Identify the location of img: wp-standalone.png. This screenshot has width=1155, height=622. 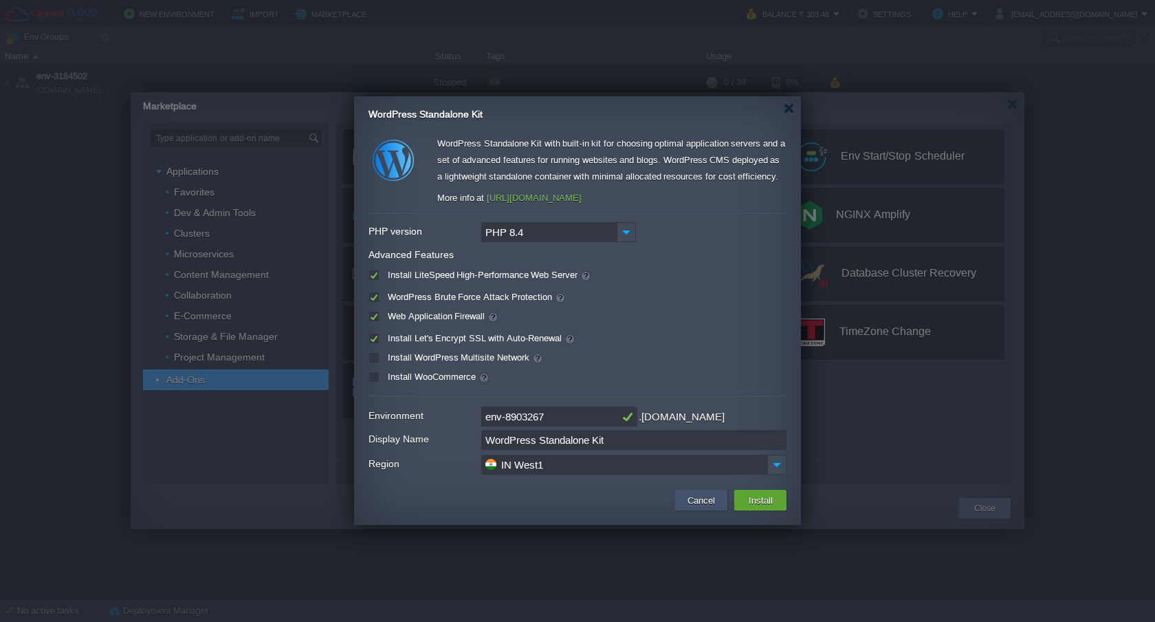
(393, 160).